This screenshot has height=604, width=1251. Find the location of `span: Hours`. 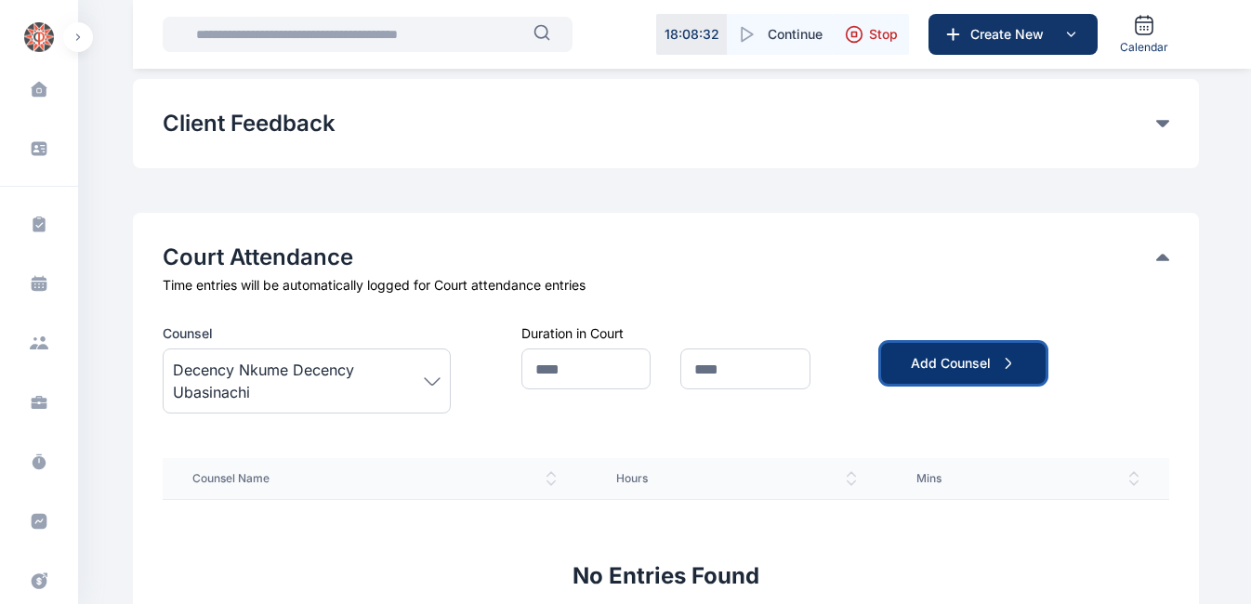

span: Hours is located at coordinates (736, 479).